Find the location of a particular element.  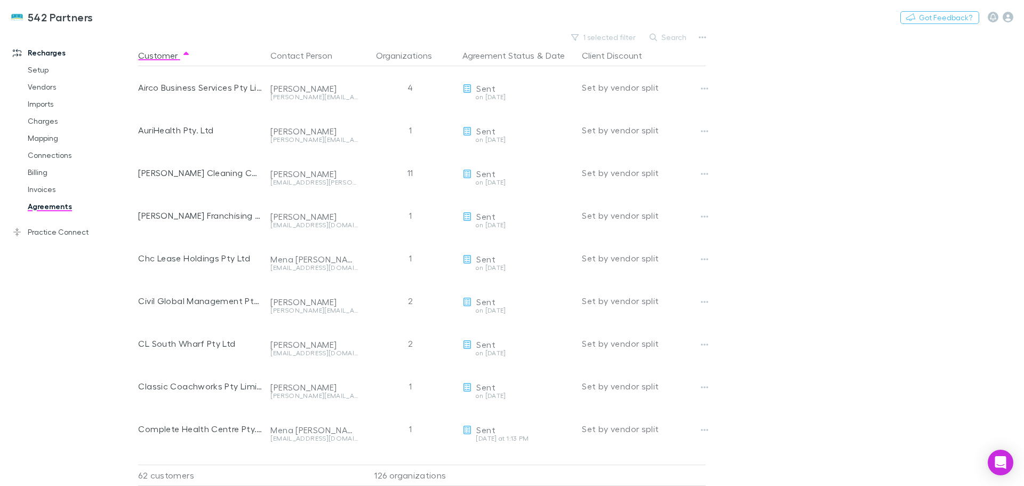

button: Date is located at coordinates (555, 55).